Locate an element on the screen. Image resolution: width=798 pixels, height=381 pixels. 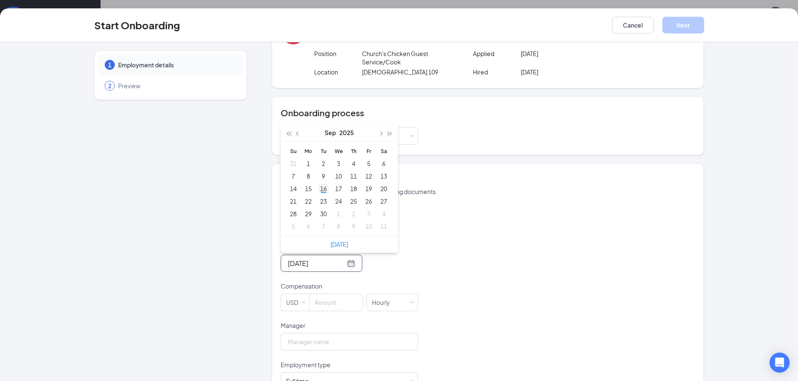
td: 2025-09-26 is located at coordinates (368, 201).